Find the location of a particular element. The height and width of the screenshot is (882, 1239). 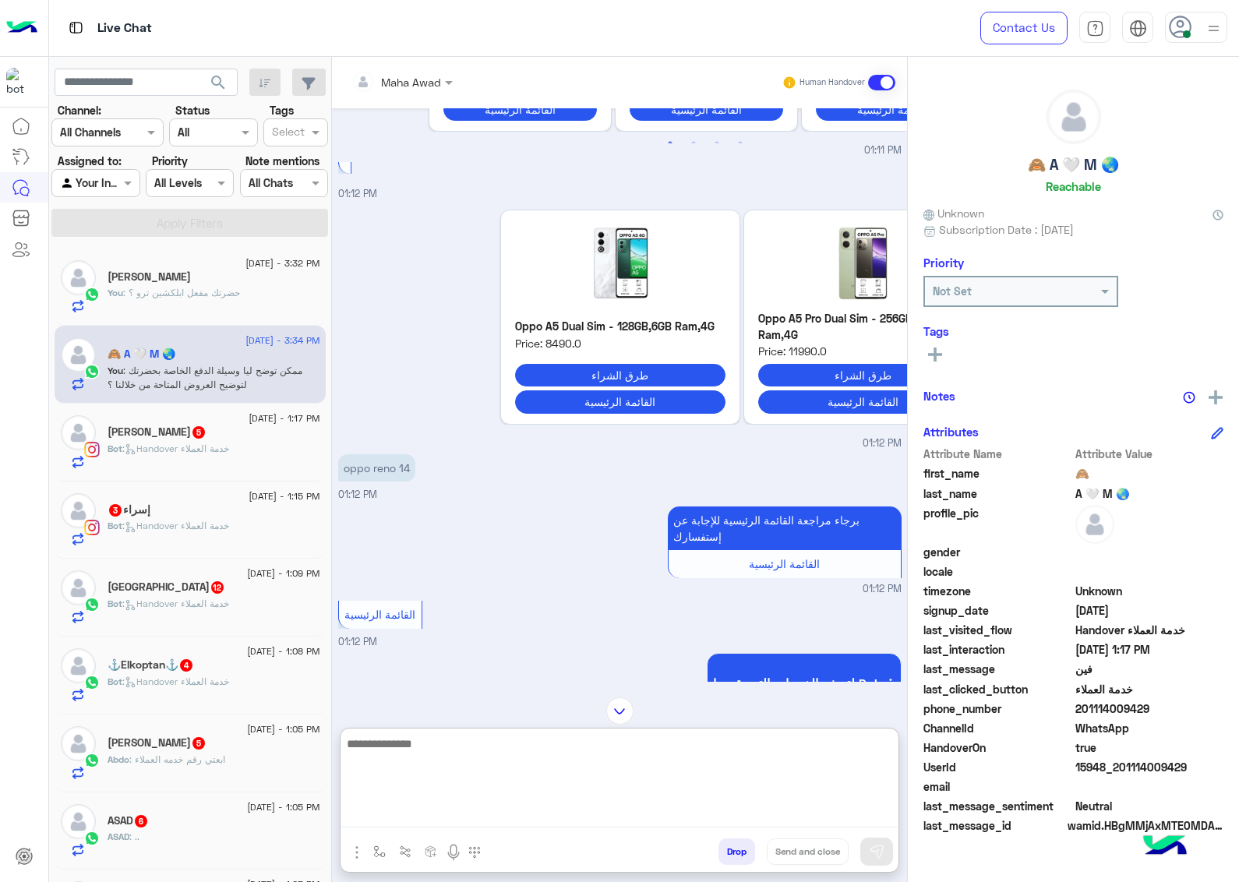

button: 3 of 2 is located at coordinates (717, 143).